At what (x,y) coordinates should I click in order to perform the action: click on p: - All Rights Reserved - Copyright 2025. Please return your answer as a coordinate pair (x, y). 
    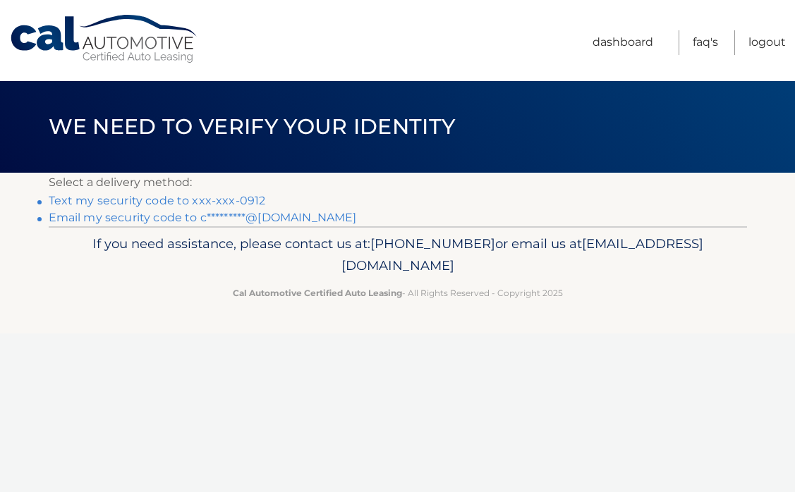
    Looking at the image, I should click on (398, 293).